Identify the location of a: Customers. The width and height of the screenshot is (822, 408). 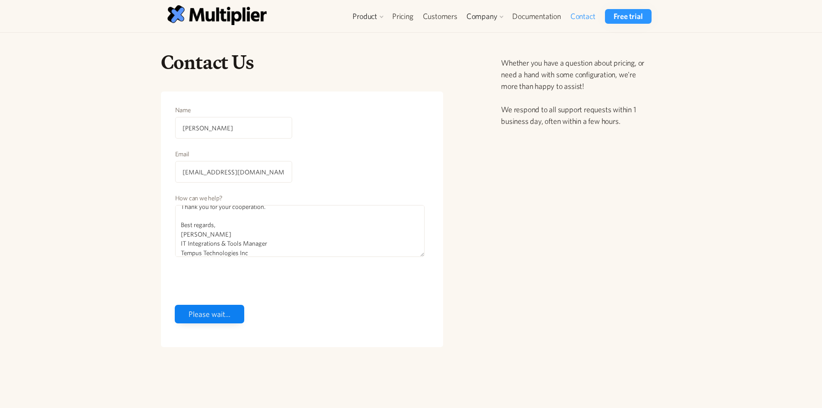
(440, 16).